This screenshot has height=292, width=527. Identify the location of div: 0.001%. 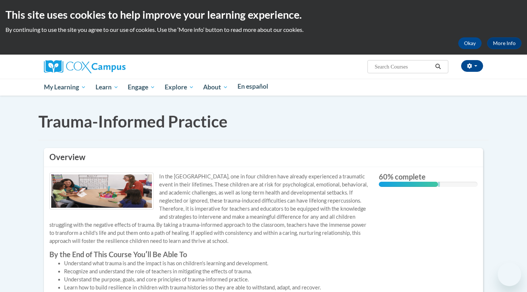
(439, 184).